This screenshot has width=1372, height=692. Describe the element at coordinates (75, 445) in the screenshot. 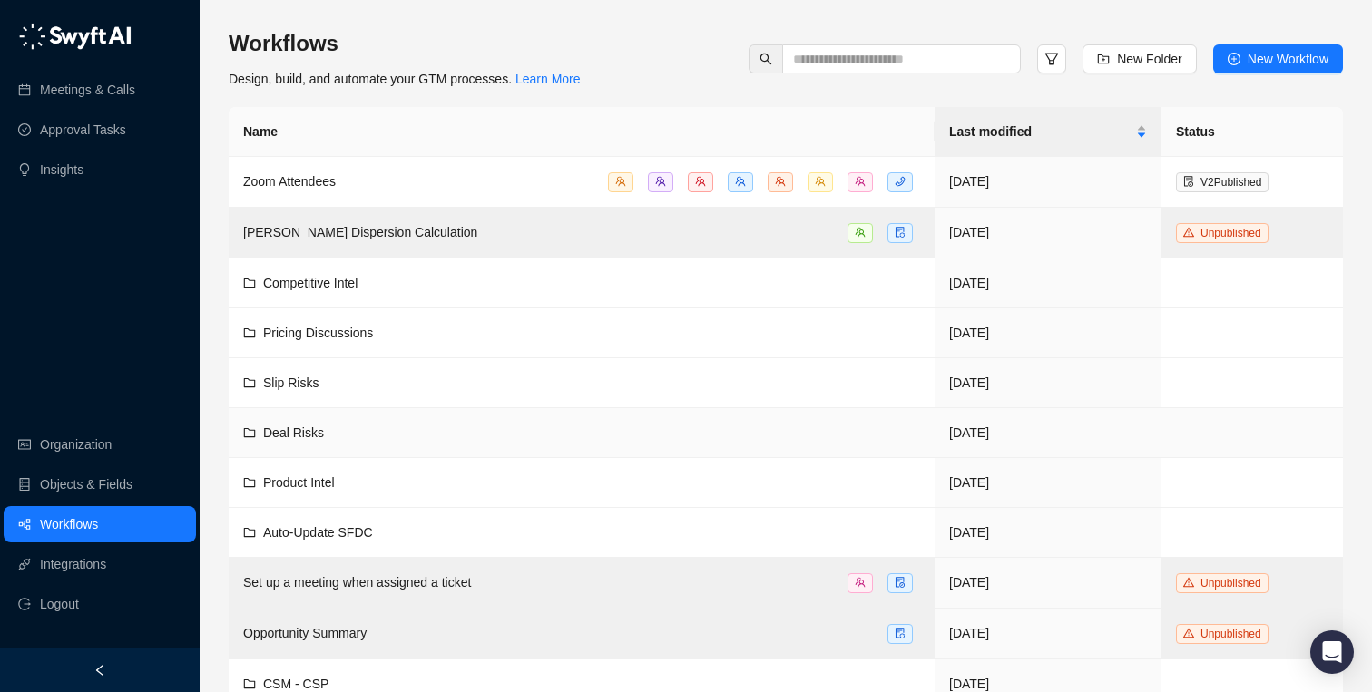

I see `a: Organization` at that location.